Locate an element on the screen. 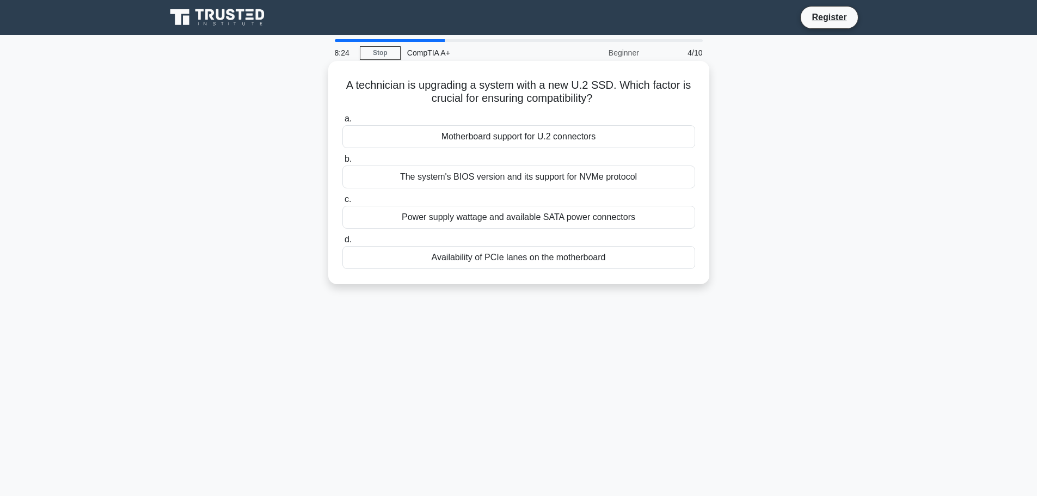 The height and width of the screenshot is (496, 1037). span: a. is located at coordinates (348, 118).